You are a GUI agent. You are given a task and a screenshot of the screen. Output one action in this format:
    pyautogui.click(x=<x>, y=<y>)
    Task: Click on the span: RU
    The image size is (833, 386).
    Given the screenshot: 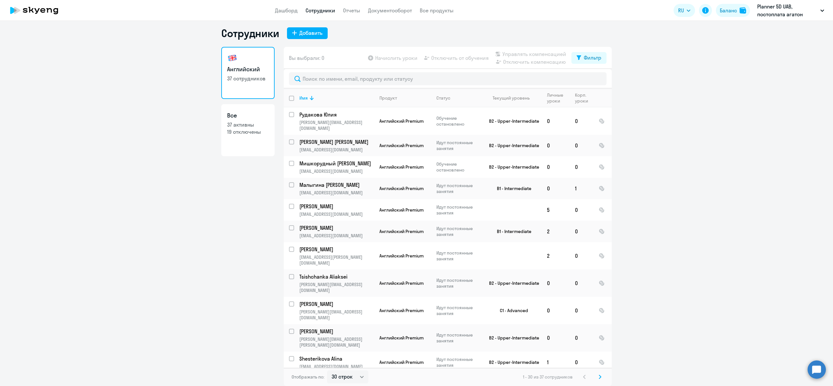 What is the action you would take?
    pyautogui.click(x=681, y=10)
    